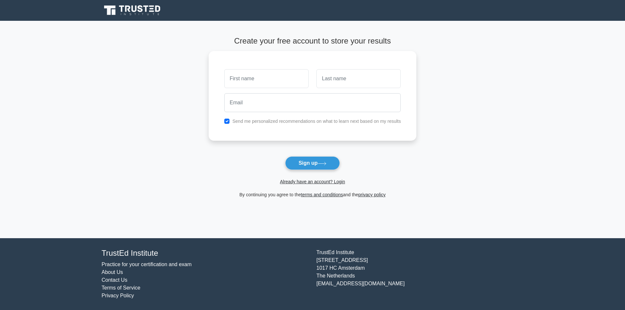  Describe the element at coordinates (266, 79) in the screenshot. I see `input: First name` at that location.